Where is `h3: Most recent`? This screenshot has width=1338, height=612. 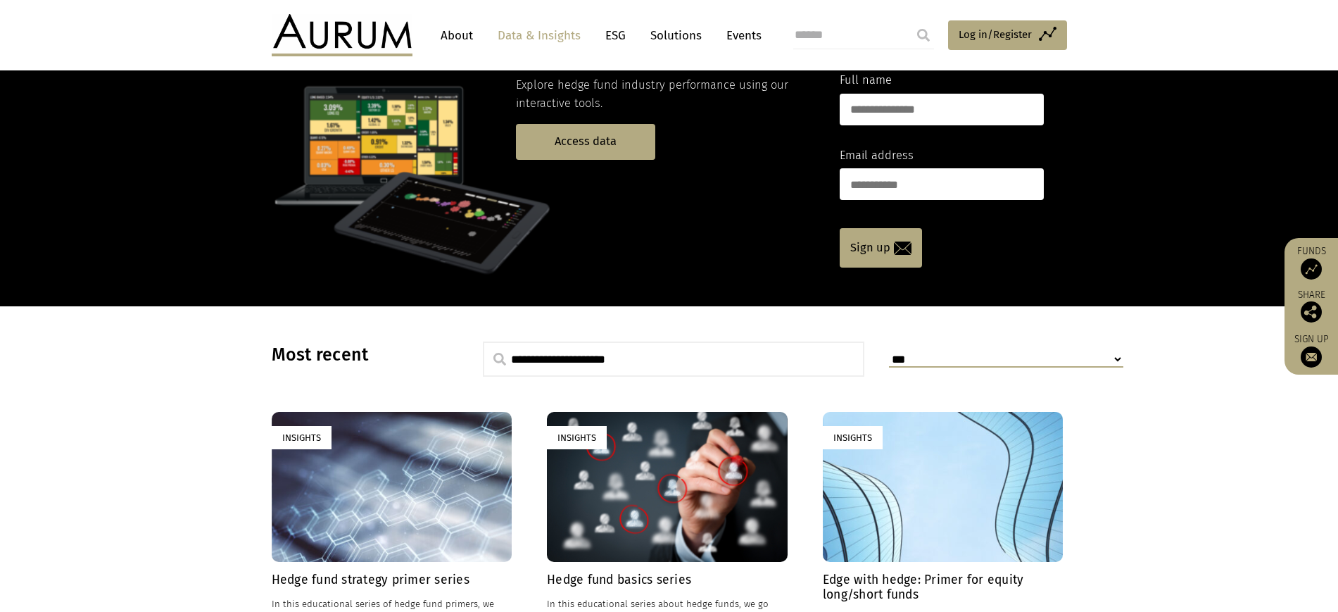
h3: Most recent is located at coordinates (360, 355).